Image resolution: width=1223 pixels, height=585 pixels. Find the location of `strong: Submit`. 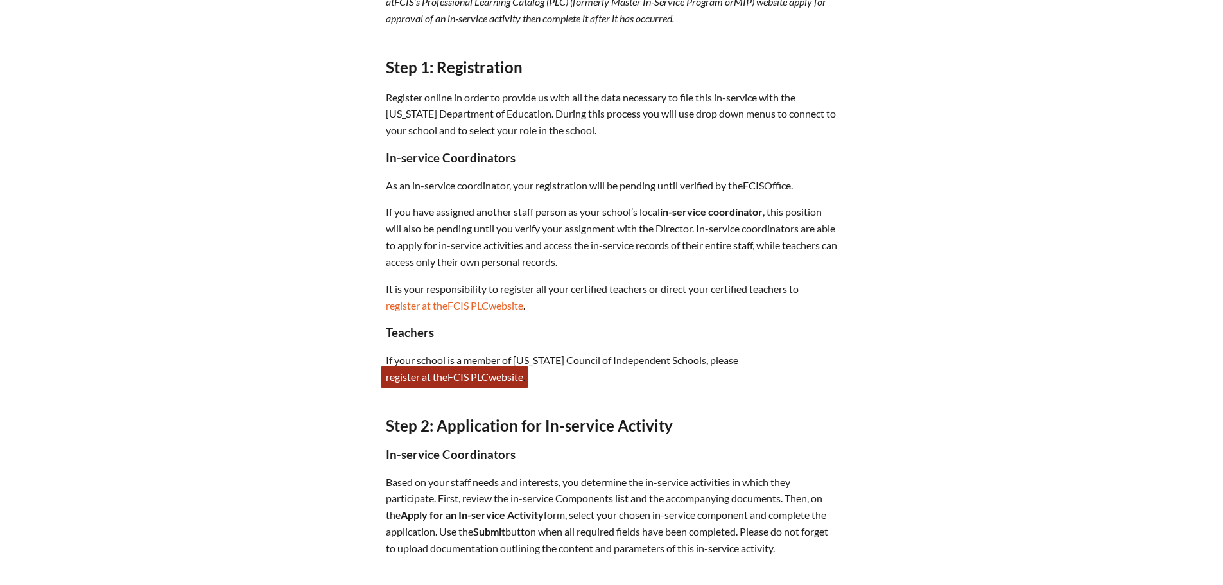

strong: Submit is located at coordinates (489, 531).